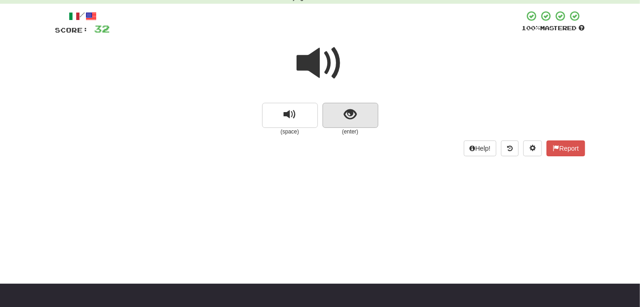 The image size is (640, 307). Describe the element at coordinates (480, 148) in the screenshot. I see `button: Help!` at that location.